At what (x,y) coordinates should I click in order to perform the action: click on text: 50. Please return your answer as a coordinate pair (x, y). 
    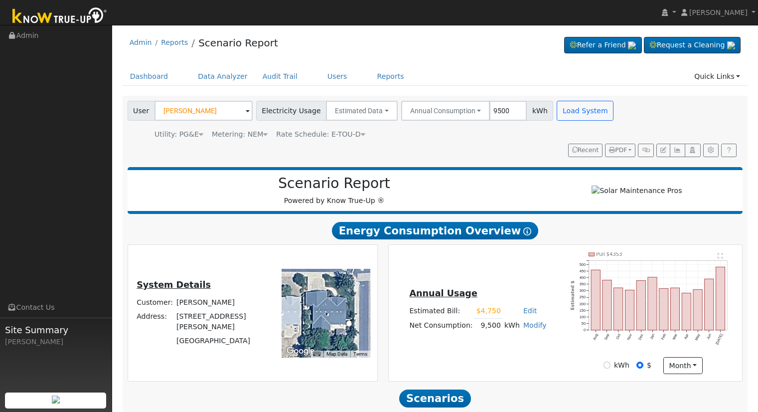
    Looking at the image, I should click on (583, 323).